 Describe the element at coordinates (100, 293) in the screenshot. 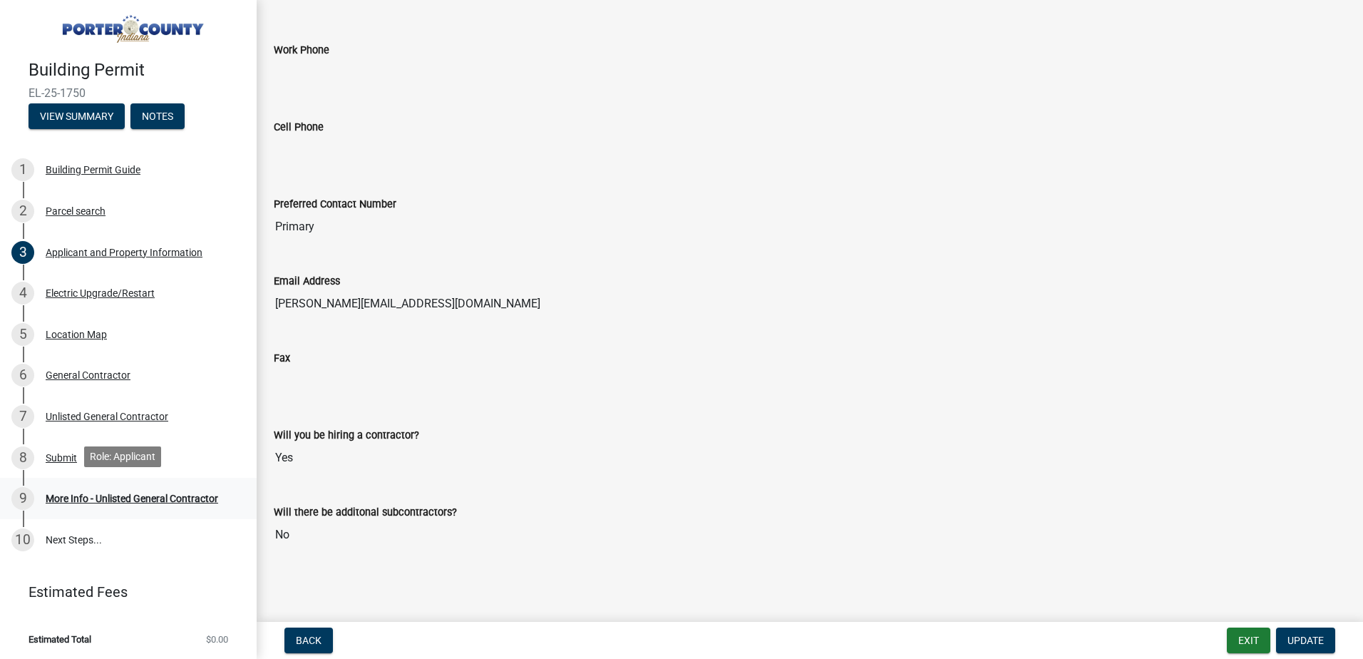

I see `div: Electric Upgrade/Restart` at that location.